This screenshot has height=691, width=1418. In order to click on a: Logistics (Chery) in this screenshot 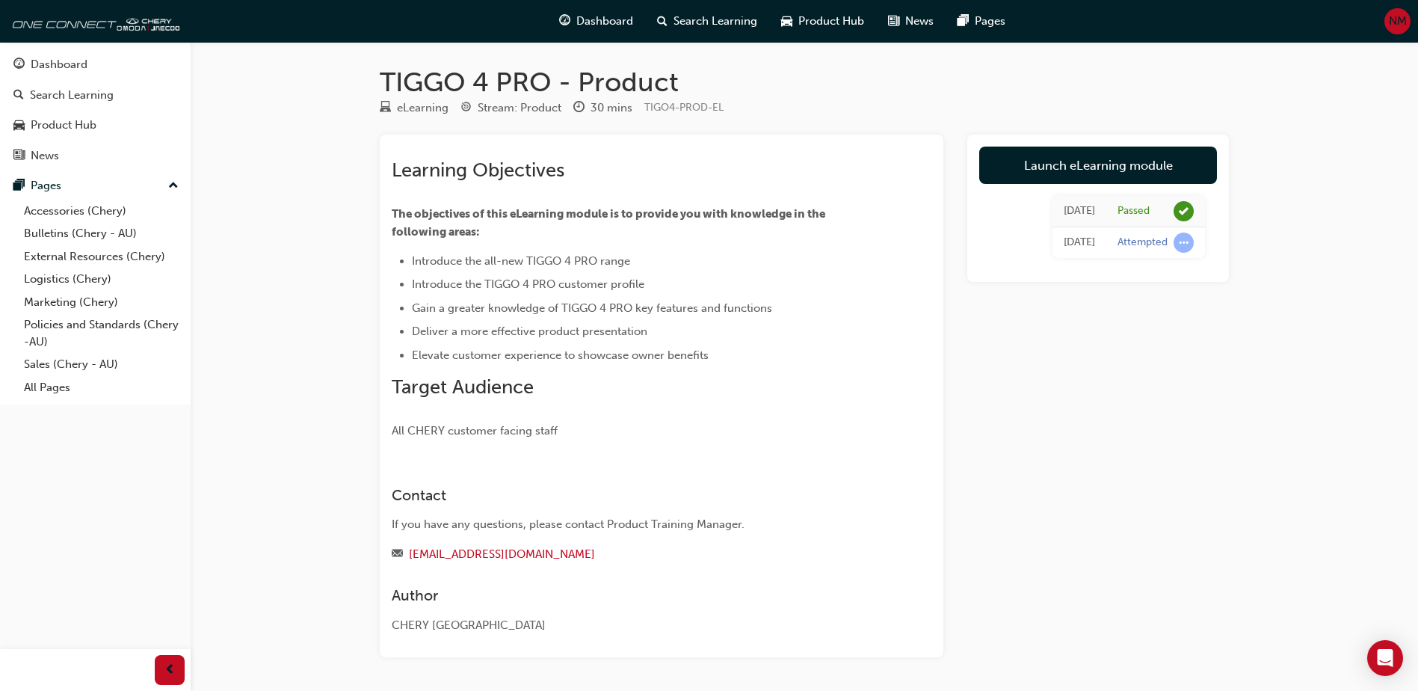, I will do `click(101, 279)`.